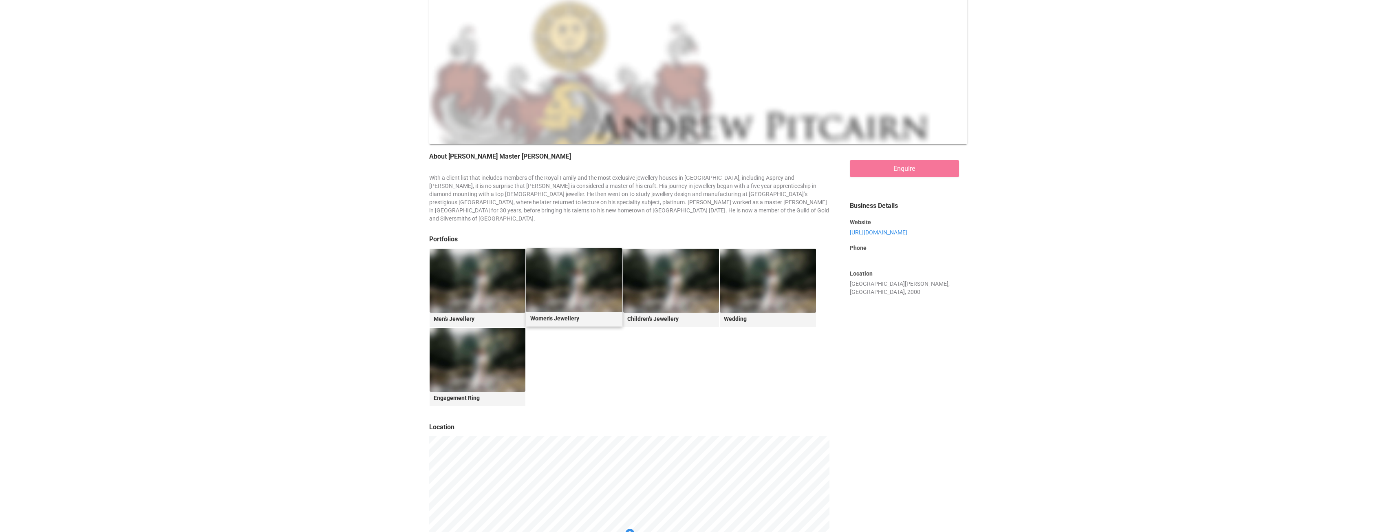 The height and width of the screenshot is (532, 1396). What do you see at coordinates (904, 273) in the screenshot?
I see `label: Location` at bounding box center [904, 273].